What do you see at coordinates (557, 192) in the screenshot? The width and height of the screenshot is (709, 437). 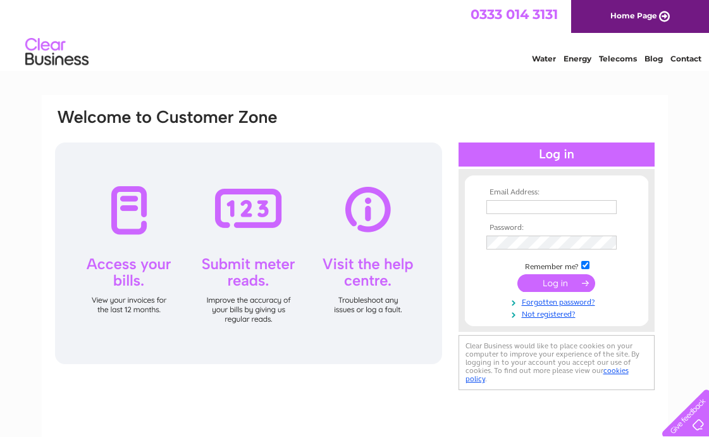 I see `th: Email Address:` at bounding box center [557, 192].